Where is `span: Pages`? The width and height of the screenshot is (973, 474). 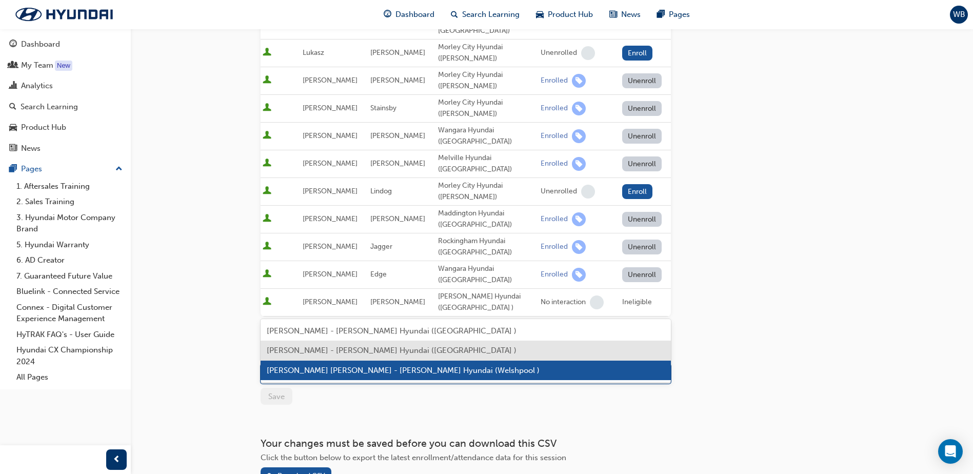
span: Pages is located at coordinates (679, 14).